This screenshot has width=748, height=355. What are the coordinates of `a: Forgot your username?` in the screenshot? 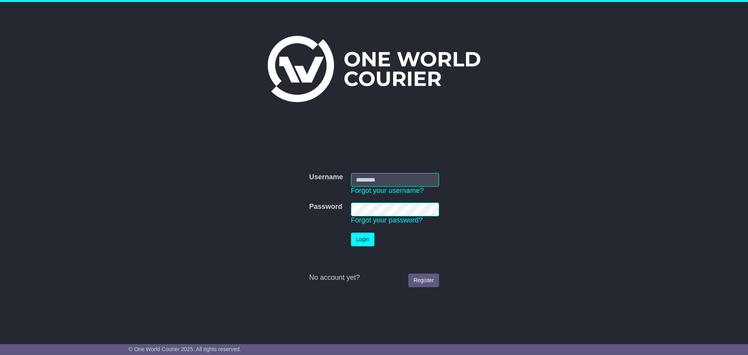 It's located at (387, 190).